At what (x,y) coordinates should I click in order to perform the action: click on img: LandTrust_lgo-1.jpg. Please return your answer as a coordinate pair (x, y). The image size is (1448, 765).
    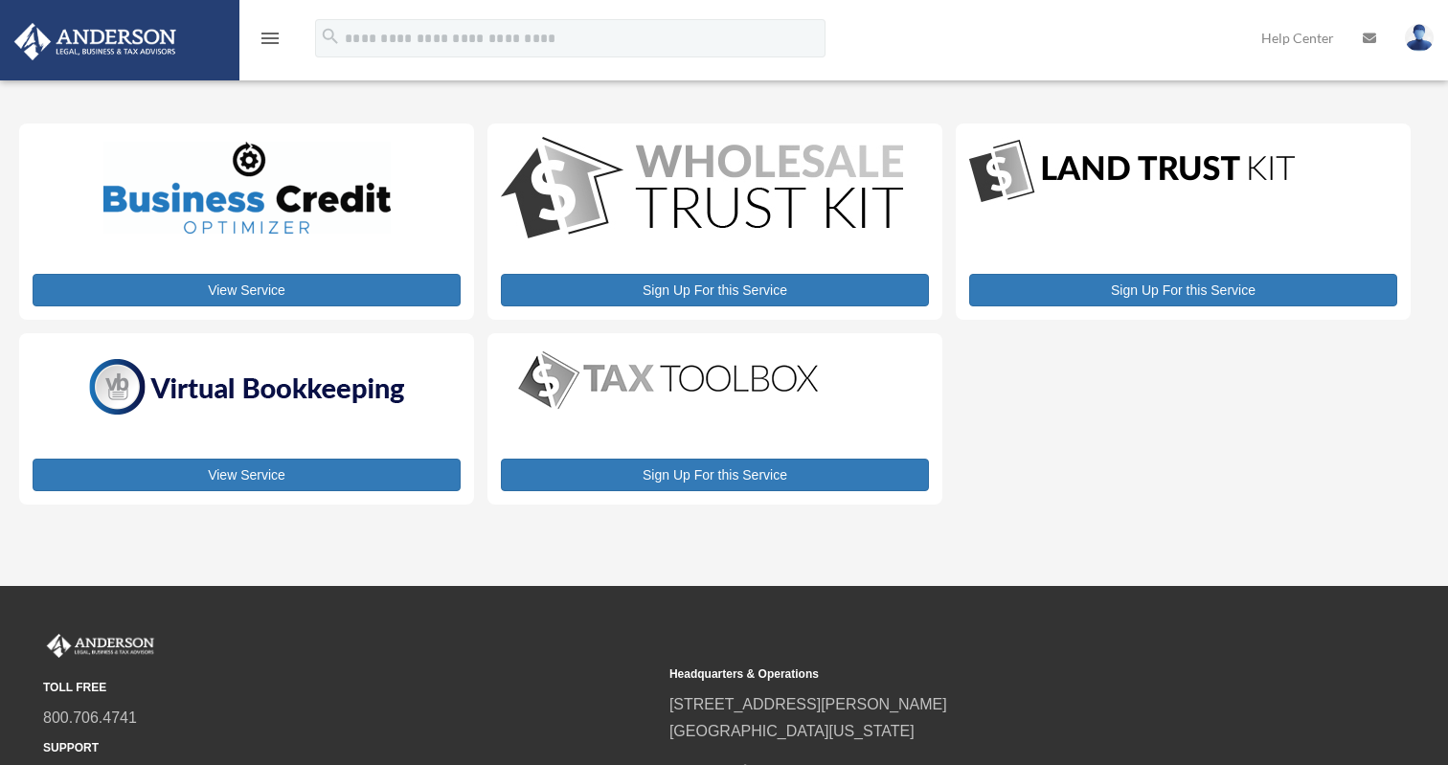
    Looking at the image, I should click on (1132, 171).